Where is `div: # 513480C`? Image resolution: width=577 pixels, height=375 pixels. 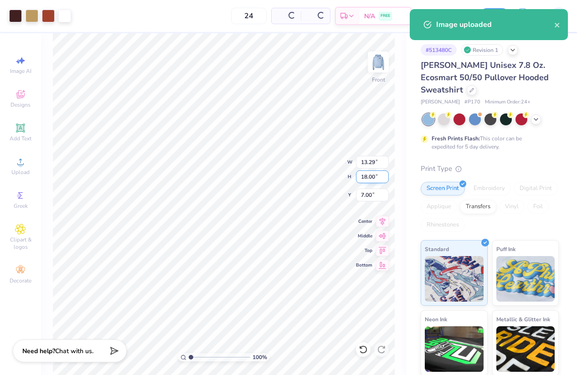
div: # 513480C is located at coordinates (438, 50).